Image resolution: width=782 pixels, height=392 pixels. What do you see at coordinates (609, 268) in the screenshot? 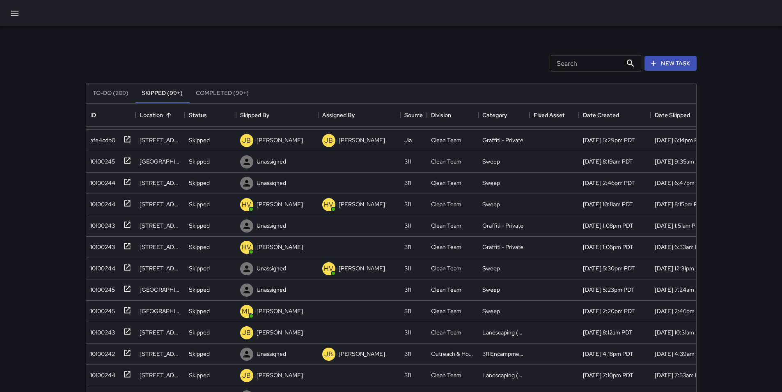
I see `div: 8/15/2025, 5:30pm PDT` at bounding box center [609, 268].